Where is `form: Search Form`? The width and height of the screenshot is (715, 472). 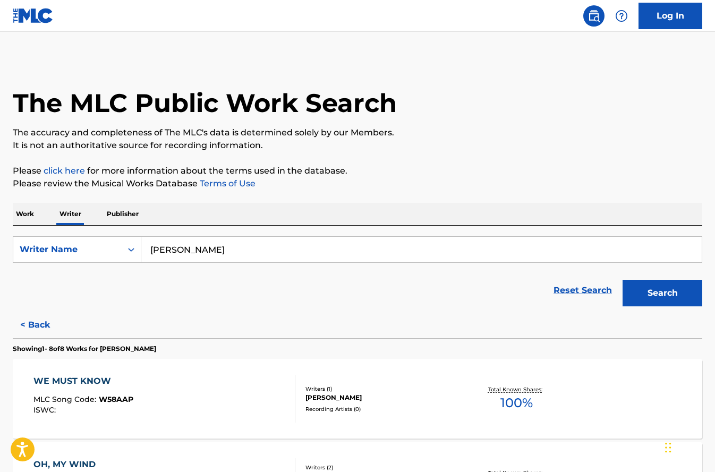 form: Search Form is located at coordinates (358, 274).